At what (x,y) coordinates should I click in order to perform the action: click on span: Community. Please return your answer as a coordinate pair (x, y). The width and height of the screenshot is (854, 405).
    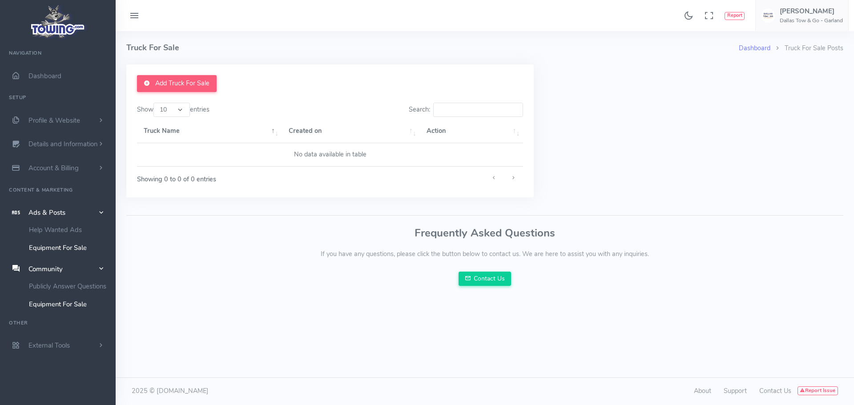
    Looking at the image, I should click on (45, 269).